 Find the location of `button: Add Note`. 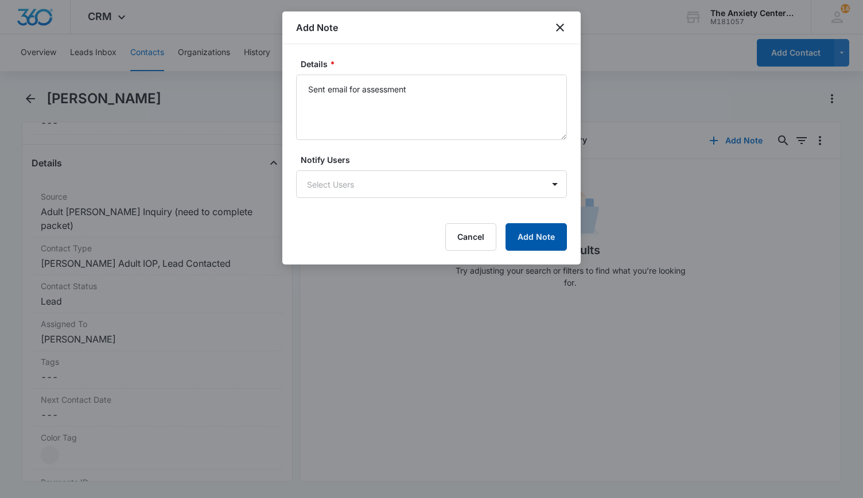

button: Add Note is located at coordinates (536, 237).